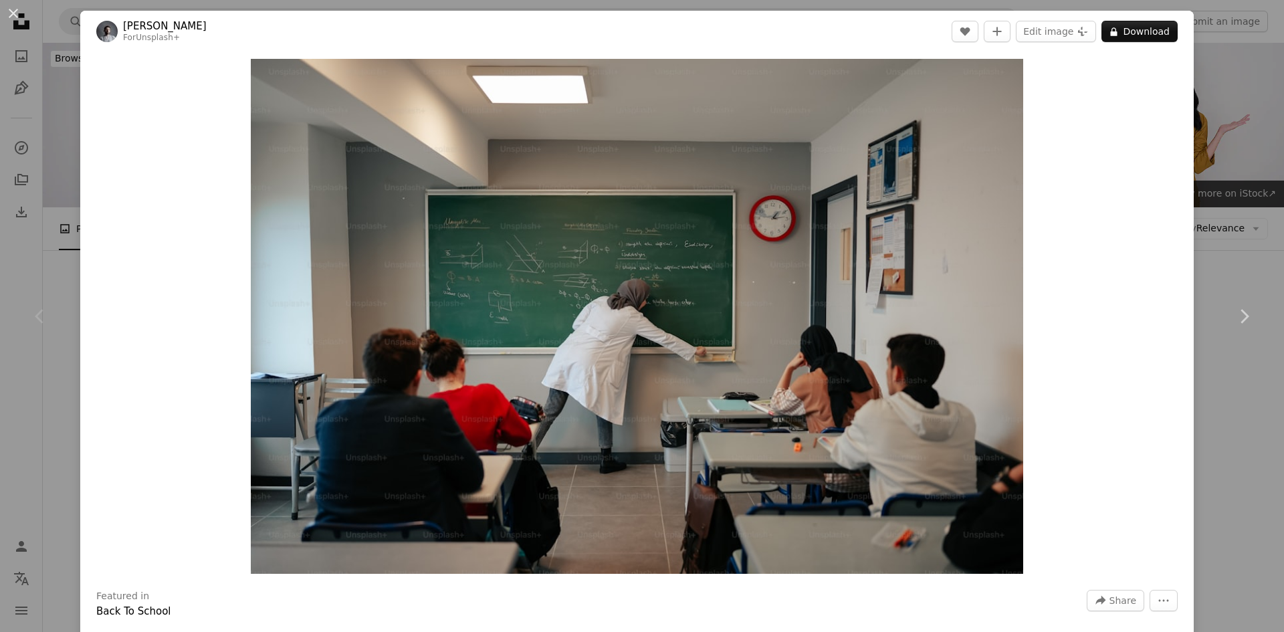 The width and height of the screenshot is (1284, 632). Describe the element at coordinates (637, 316) in the screenshot. I see `img: a woman in a white lab coat writing on a blackboard` at that location.